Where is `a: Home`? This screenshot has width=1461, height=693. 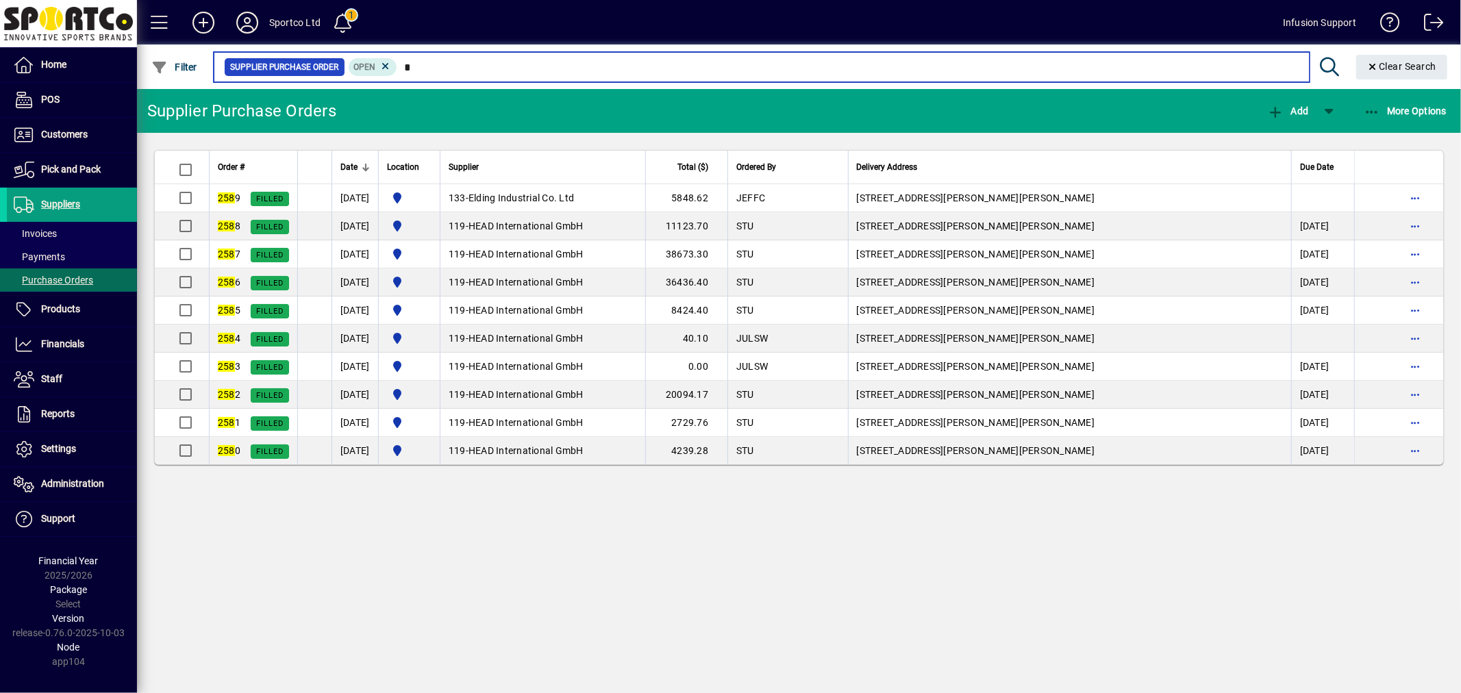
a: Home is located at coordinates (72, 65).